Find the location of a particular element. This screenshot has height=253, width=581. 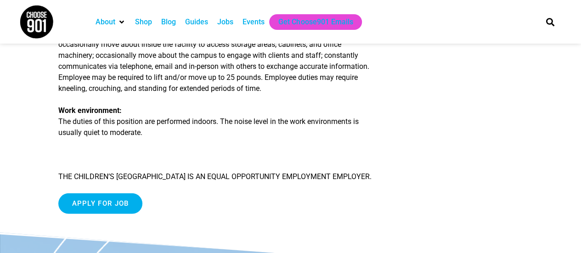

a: Get Choose901 Emails is located at coordinates (315, 22).